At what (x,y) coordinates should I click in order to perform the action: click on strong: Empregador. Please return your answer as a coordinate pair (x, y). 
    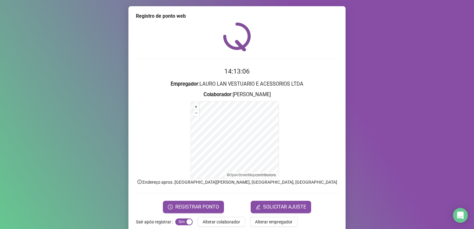
    Looking at the image, I should click on (184, 84).